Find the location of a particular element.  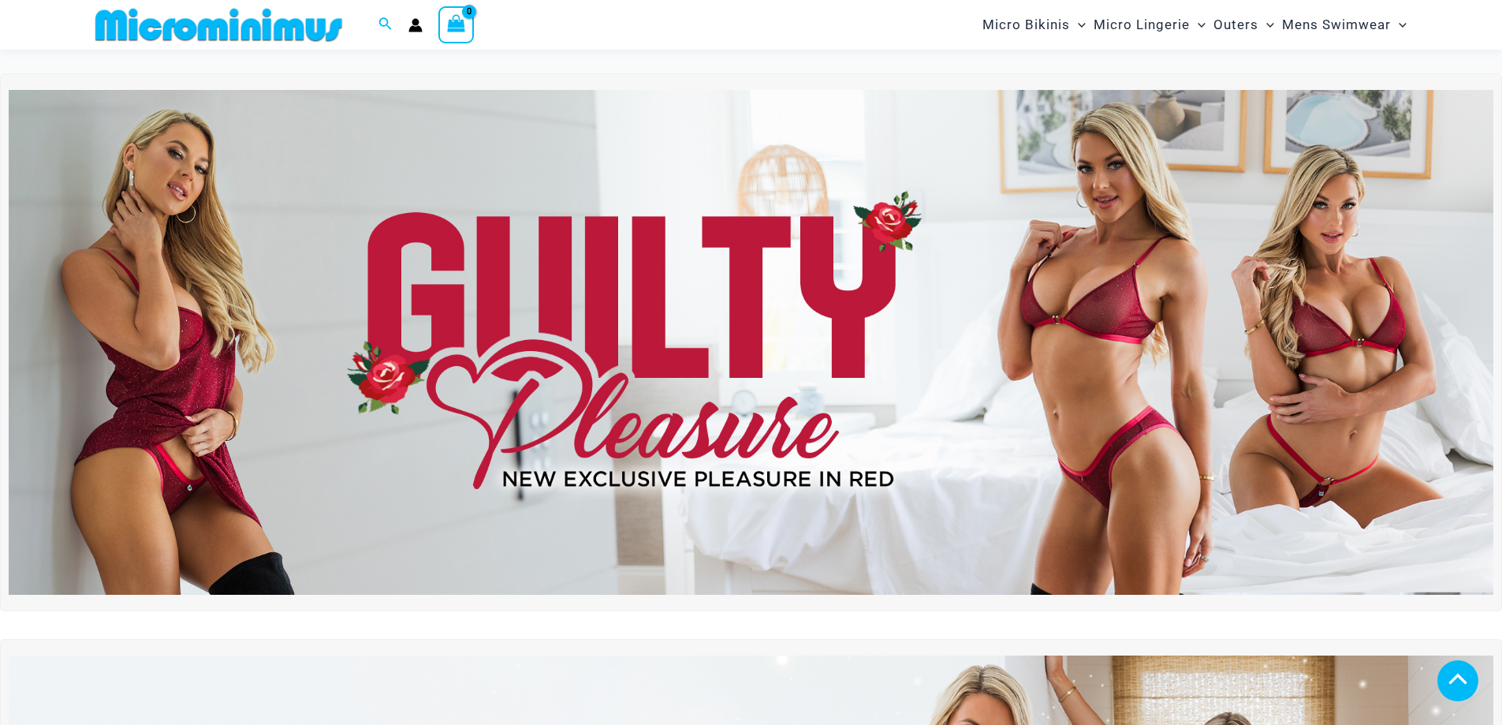

span: Mens Swimwear is located at coordinates (1337, 24).